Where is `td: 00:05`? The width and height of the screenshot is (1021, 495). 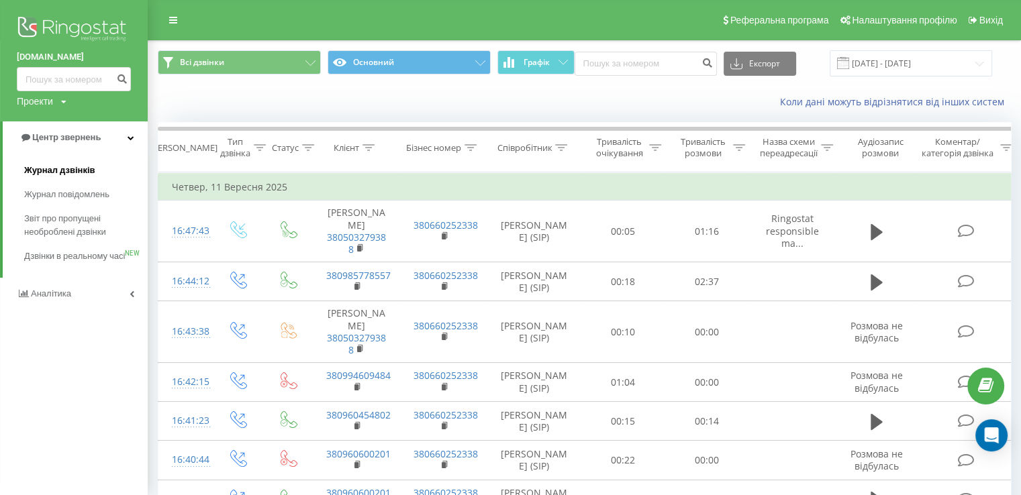 td: 00:05 is located at coordinates (623, 232).